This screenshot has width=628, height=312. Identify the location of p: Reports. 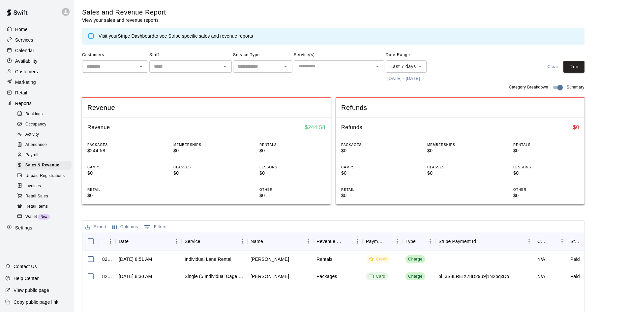
(23, 103).